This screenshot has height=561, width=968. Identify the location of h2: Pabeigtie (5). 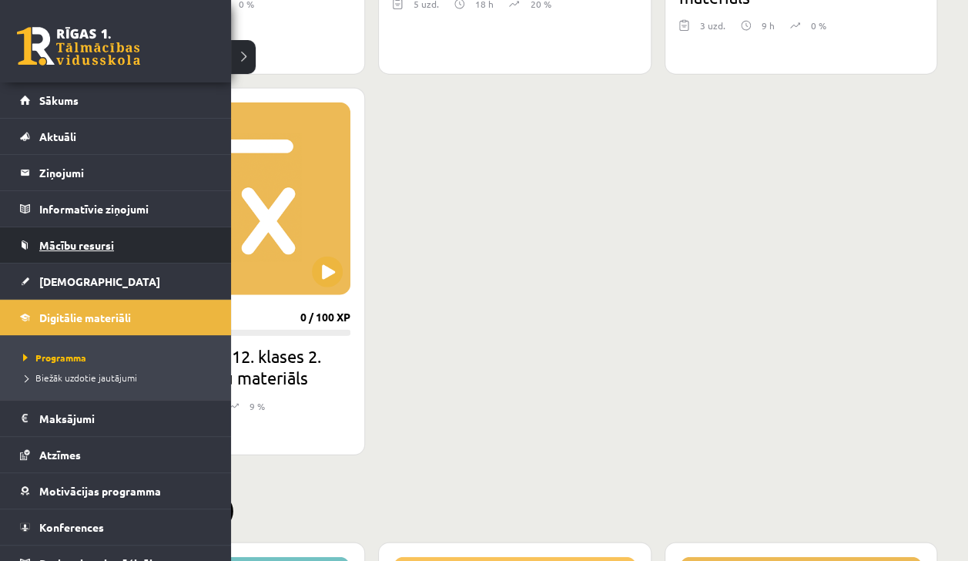
(515, 508).